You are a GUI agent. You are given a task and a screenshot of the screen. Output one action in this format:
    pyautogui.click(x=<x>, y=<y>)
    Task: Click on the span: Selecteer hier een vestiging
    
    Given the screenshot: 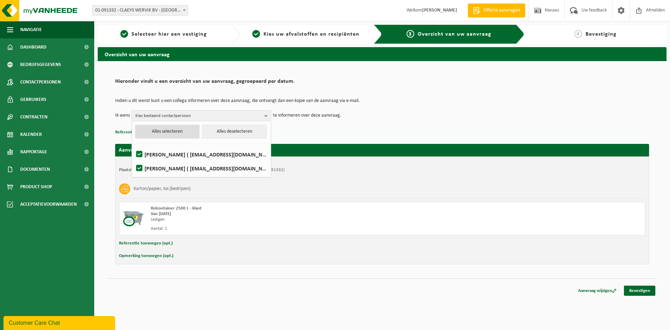 What is the action you would take?
    pyautogui.click(x=169, y=34)
    